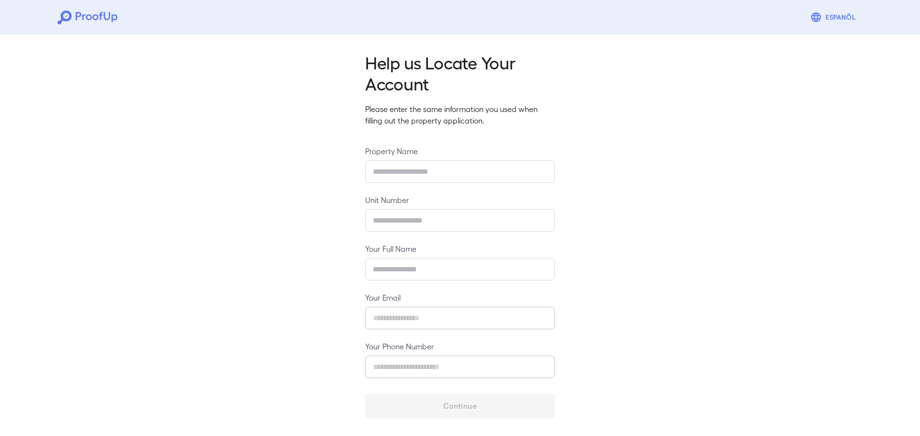 The image size is (920, 436). Describe the element at coordinates (460, 200) in the screenshot. I see `label: Unit Number` at that location.